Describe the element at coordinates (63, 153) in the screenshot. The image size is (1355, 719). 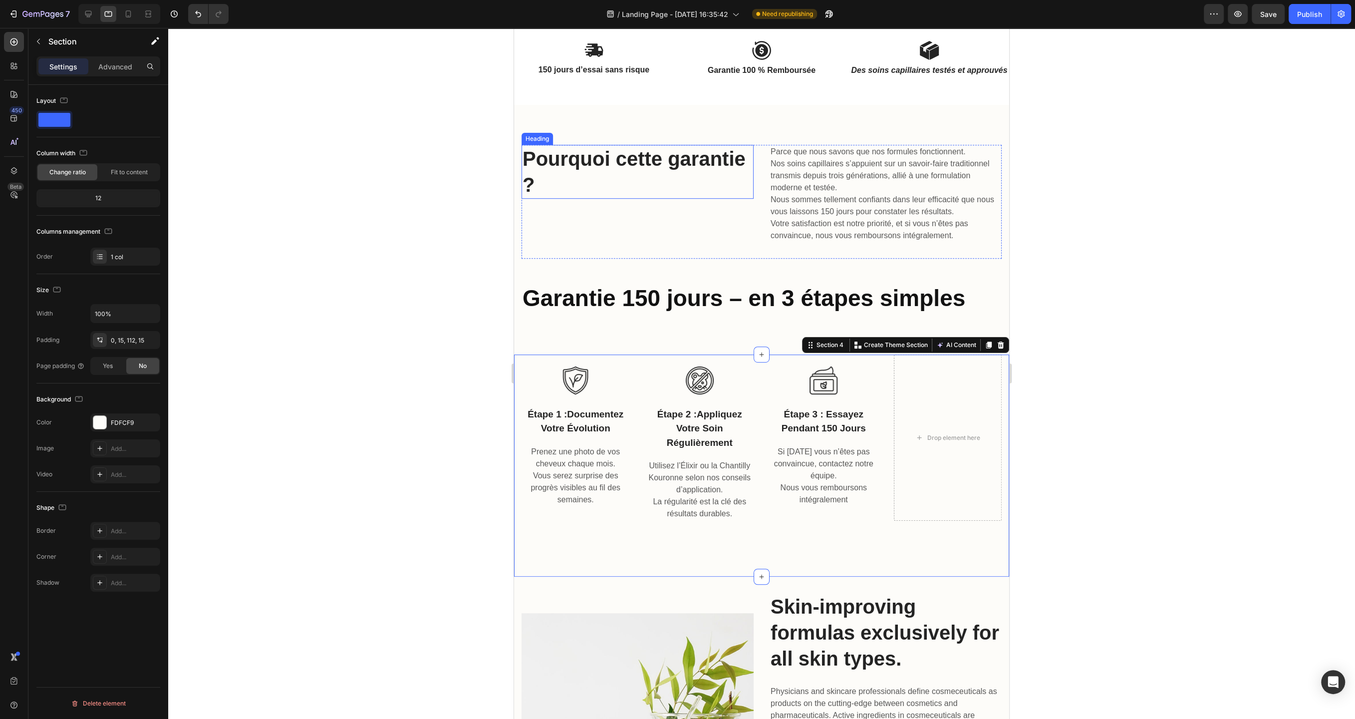
I see `div: Column width` at that location.